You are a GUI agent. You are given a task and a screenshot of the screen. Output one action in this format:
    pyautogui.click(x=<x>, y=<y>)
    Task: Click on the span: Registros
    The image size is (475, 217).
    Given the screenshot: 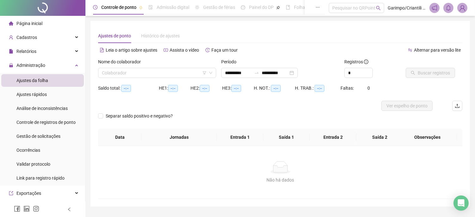 What is the action you would take?
    pyautogui.click(x=357, y=62)
    